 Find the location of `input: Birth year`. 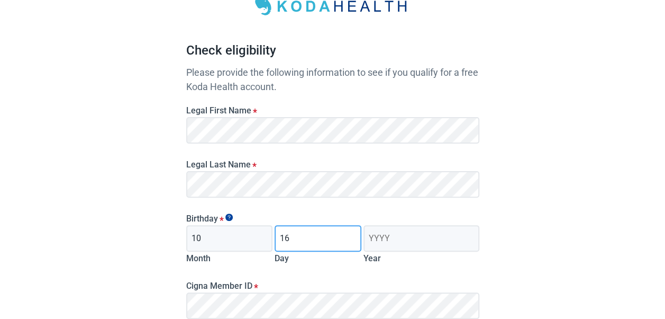

input: Birth year is located at coordinates (421, 238).